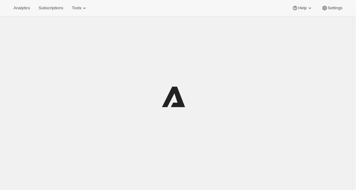 This screenshot has width=356, height=190. What do you see at coordinates (76, 8) in the screenshot?
I see `span: Tools` at bounding box center [76, 8].